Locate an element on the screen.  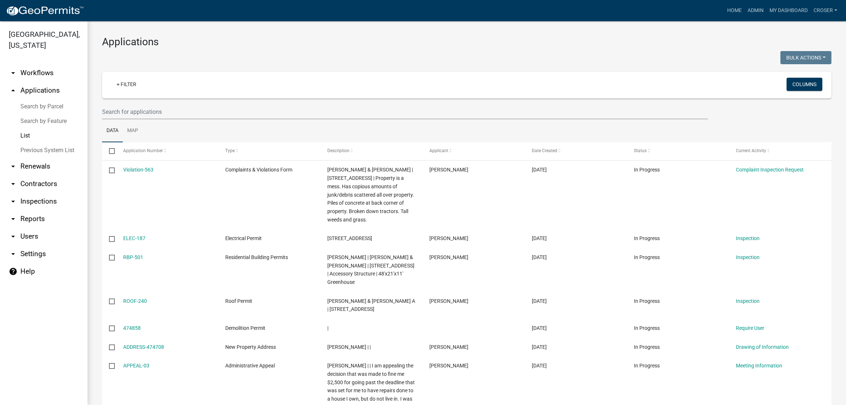
a: Complaint Inspection Request is located at coordinates (770, 169).